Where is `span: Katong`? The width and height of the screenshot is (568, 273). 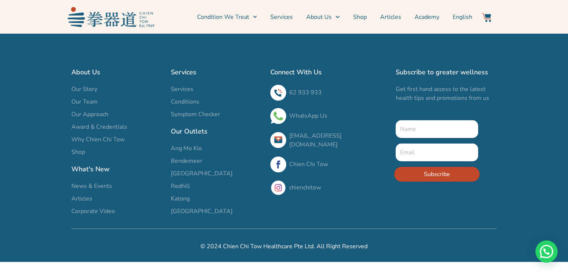
span: Katong is located at coordinates (180, 198).